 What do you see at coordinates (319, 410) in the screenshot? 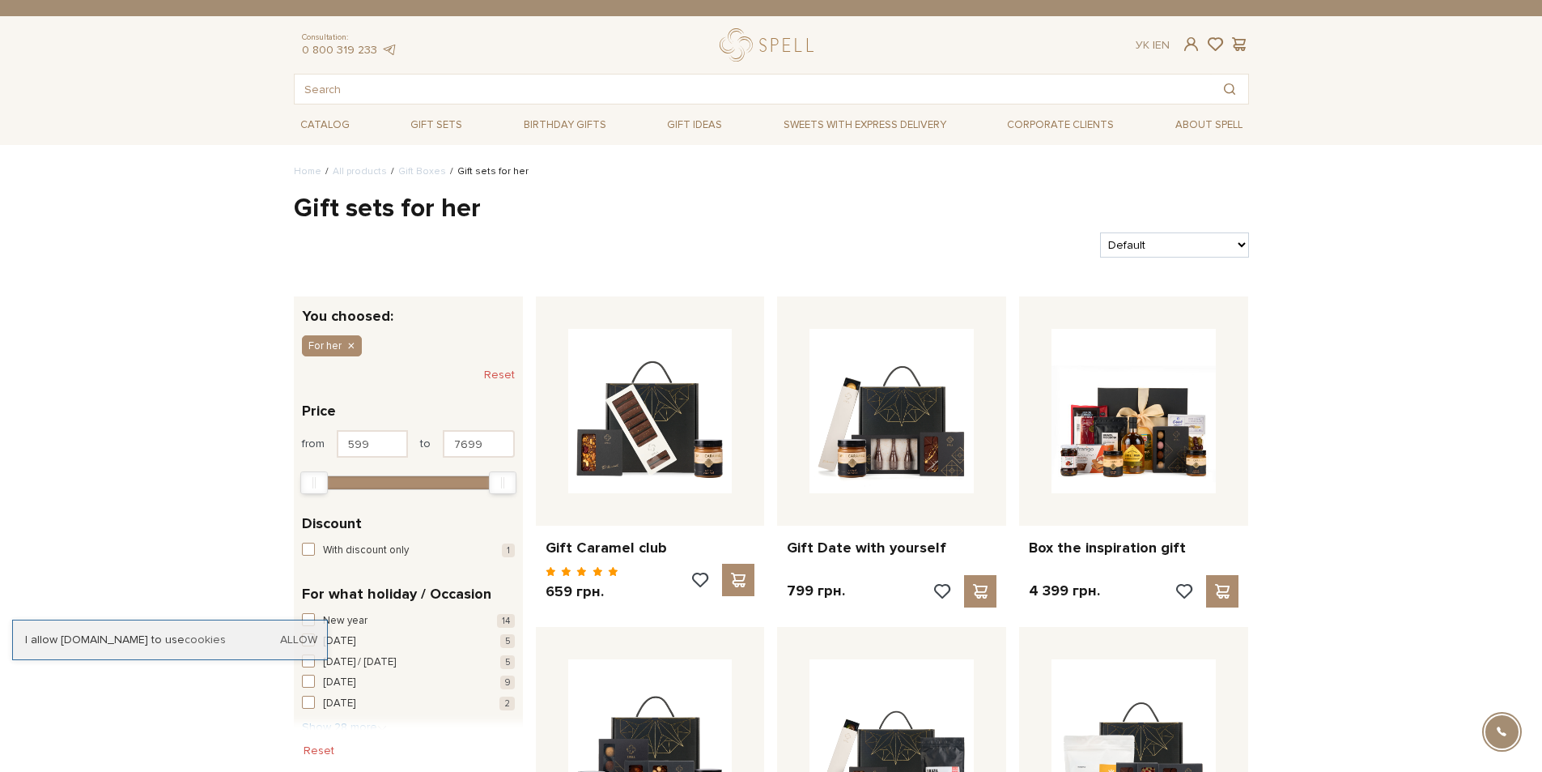
I see `span: Price` at bounding box center [319, 410].